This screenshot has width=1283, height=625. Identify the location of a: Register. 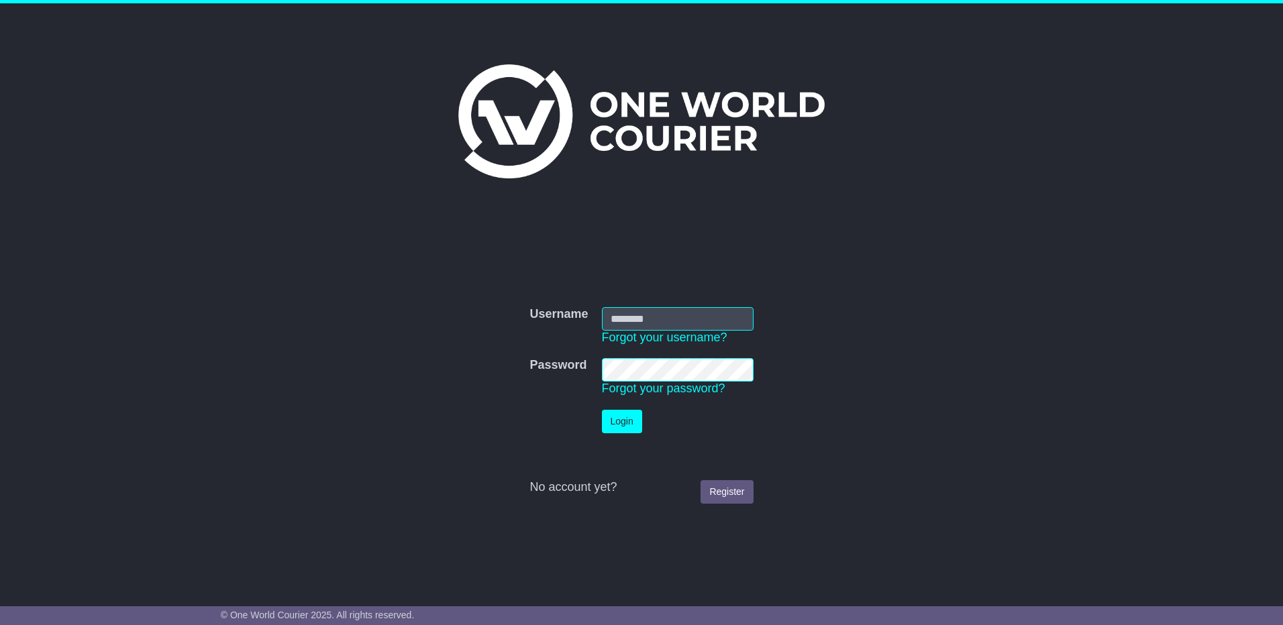
(727, 492).